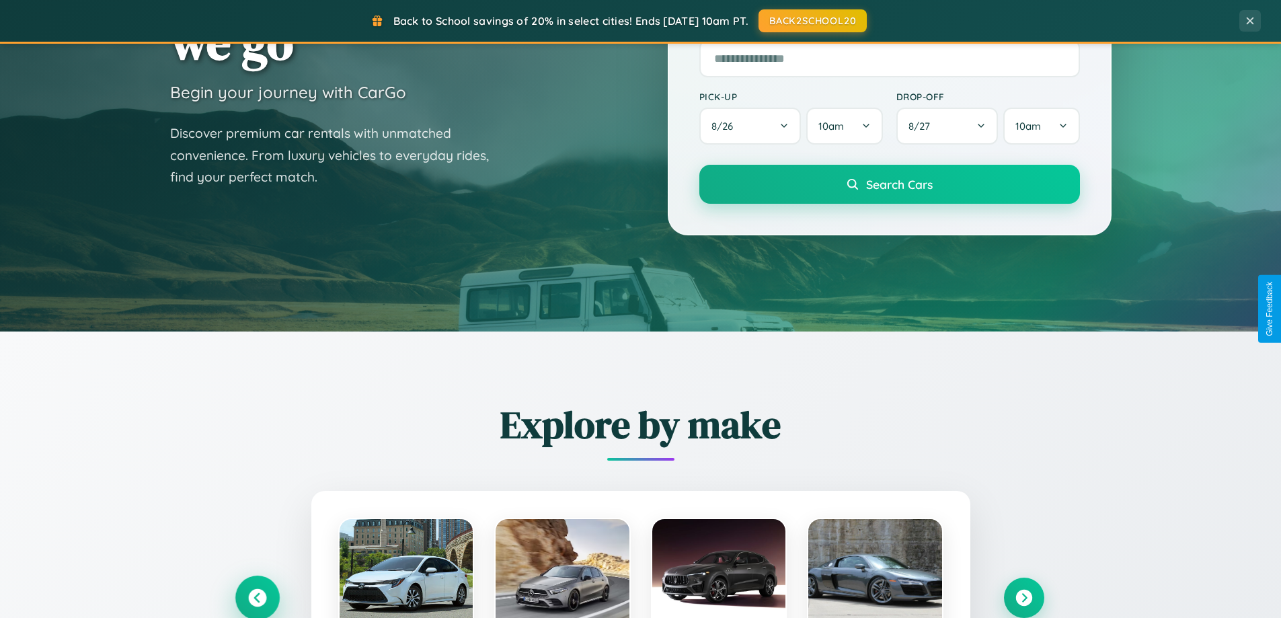 Image resolution: width=1281 pixels, height=618 pixels. Describe the element at coordinates (947, 126) in the screenshot. I see `button: 8/27` at that location.